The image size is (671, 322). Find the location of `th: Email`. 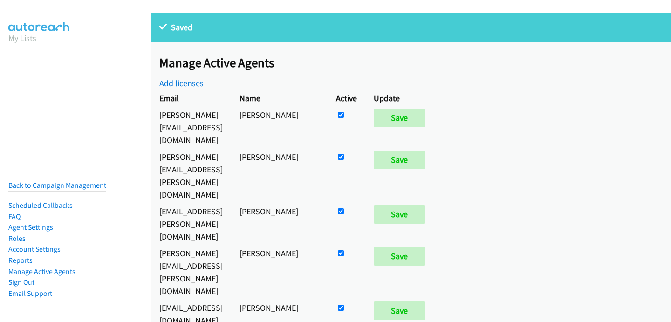

th: Email is located at coordinates (191, 98).